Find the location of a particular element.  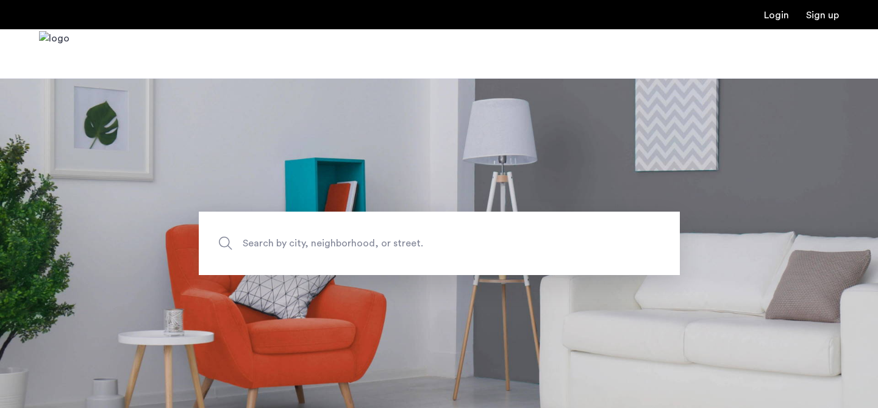

a: Login is located at coordinates (776, 15).